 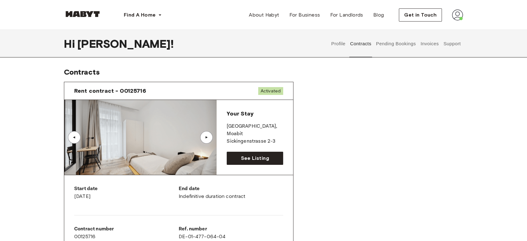 What do you see at coordinates (231, 233) in the screenshot?
I see `div: DE-01-477-064-04` at bounding box center [231, 233].